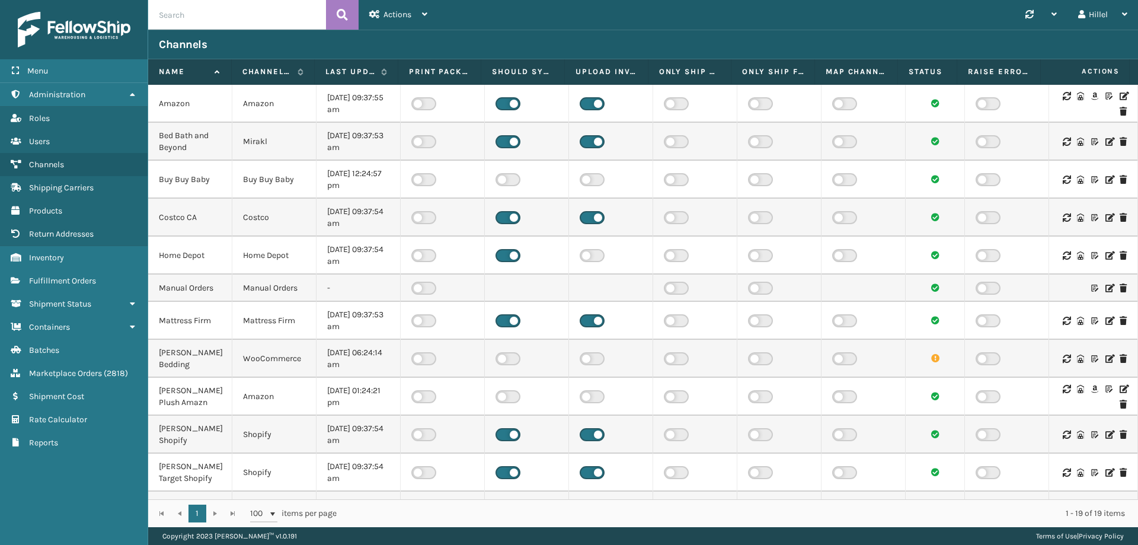  Describe the element at coordinates (190, 288) in the screenshot. I see `div: Manual Orders` at that location.